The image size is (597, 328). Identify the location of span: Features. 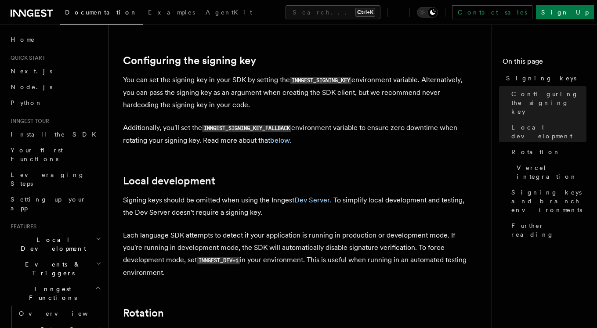
(22, 227).